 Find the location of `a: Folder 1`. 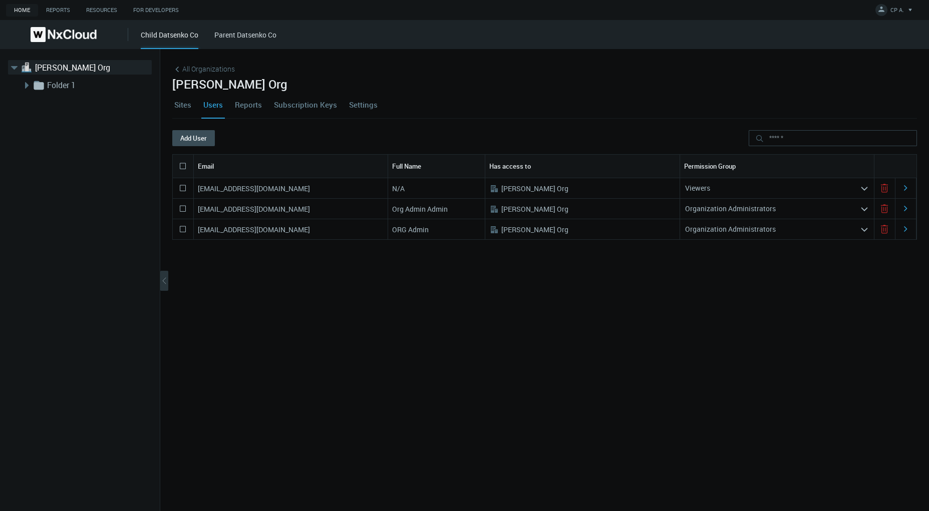

a: Folder 1 is located at coordinates (97, 85).